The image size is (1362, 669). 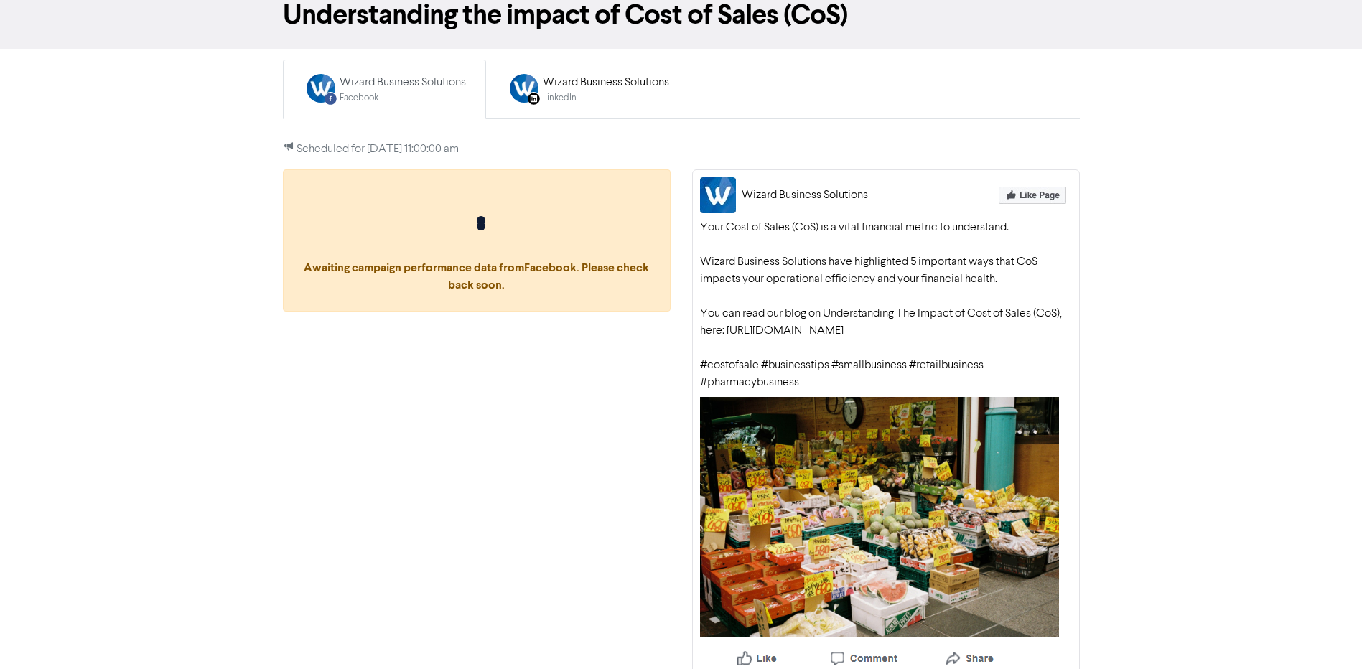 What do you see at coordinates (886, 305) in the screenshot?
I see `div: Your Cost of Sales (CoS) is a vital financial metric to understand. Wizard Business Solutions hav...` at bounding box center [886, 305].